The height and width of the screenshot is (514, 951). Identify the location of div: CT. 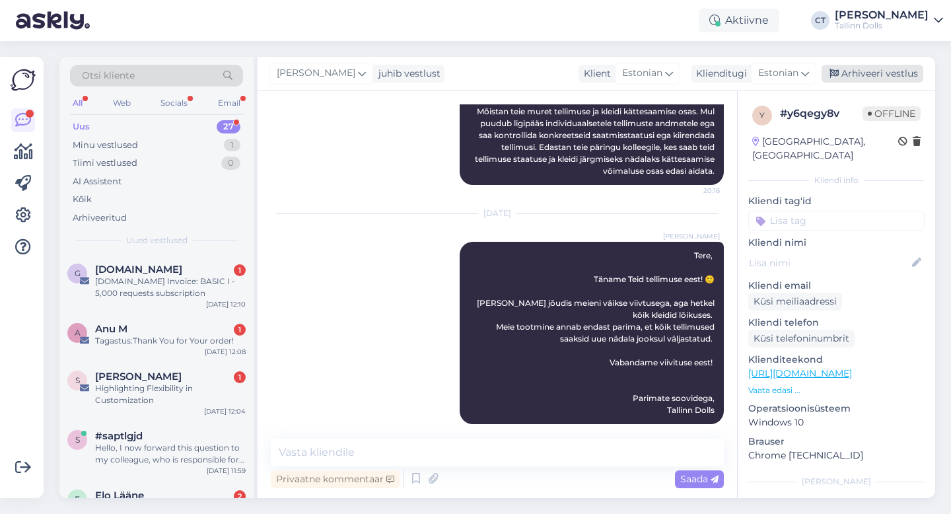
(820, 20).